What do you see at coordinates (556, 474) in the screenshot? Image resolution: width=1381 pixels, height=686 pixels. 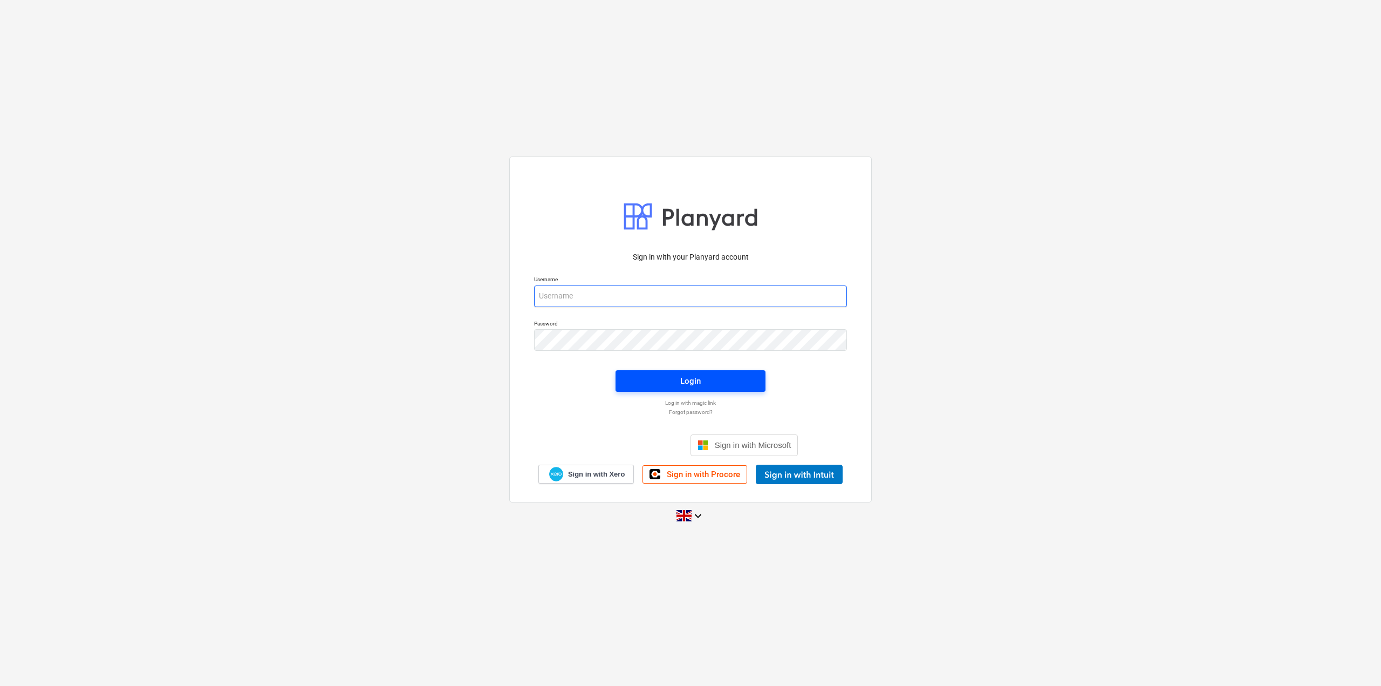 I see `img: Xero logo` at bounding box center [556, 474].